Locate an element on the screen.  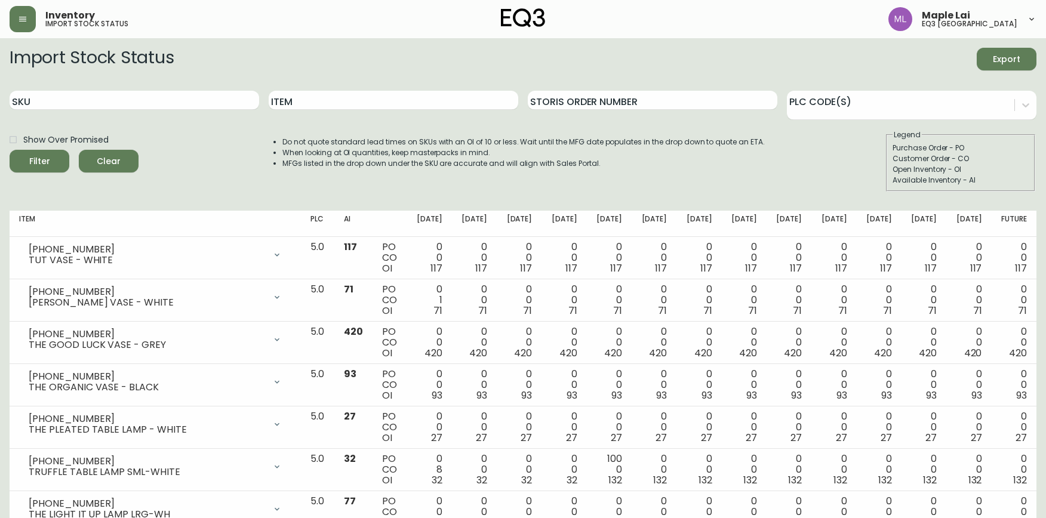
div: TUT VASE - WHITE is located at coordinates (147, 260).